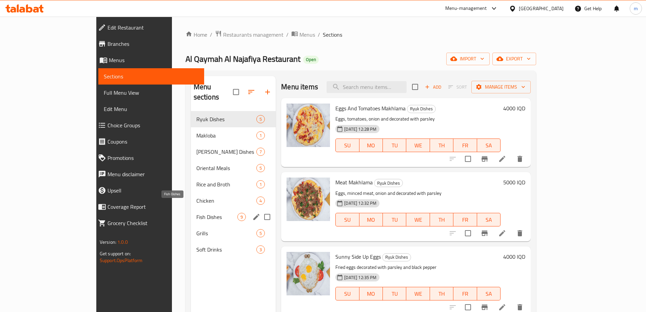 The height and width of the screenshot is (312, 646). I want to click on span: Branches, so click(153, 44).